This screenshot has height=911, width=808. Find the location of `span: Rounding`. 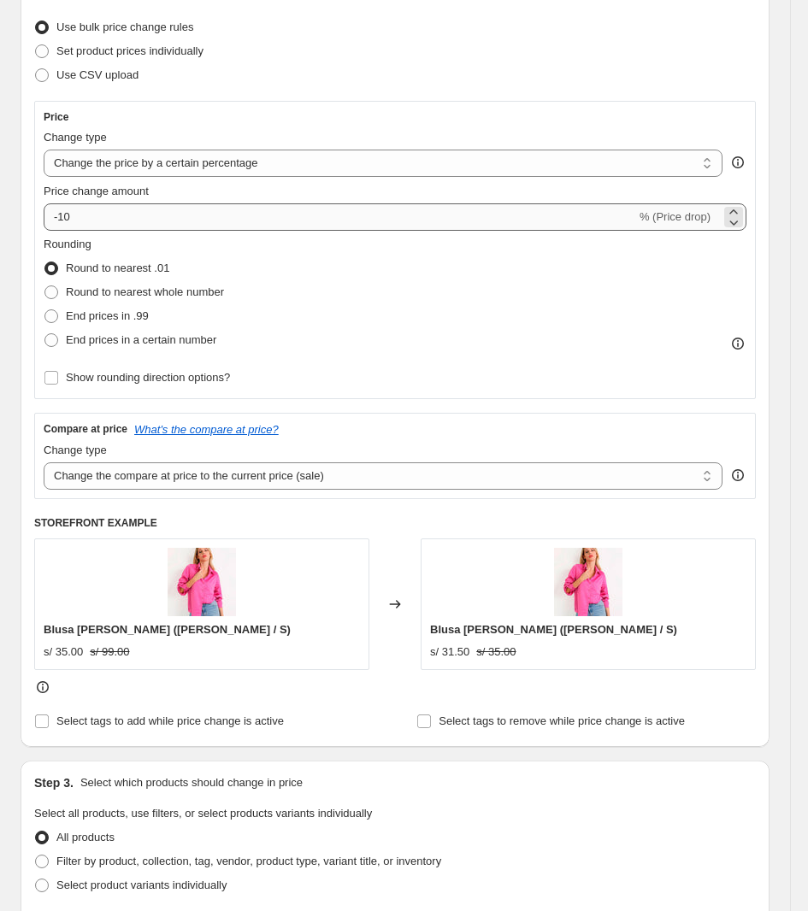

span: Rounding is located at coordinates (68, 244).